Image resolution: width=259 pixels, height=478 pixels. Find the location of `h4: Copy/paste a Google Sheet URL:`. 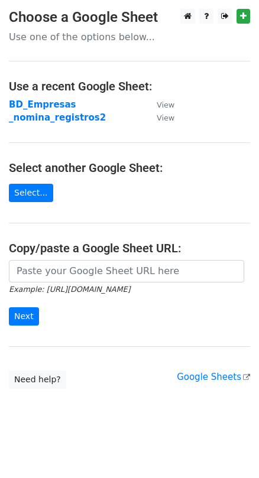

h4: Copy/paste a Google Sheet URL: is located at coordinates (129, 248).